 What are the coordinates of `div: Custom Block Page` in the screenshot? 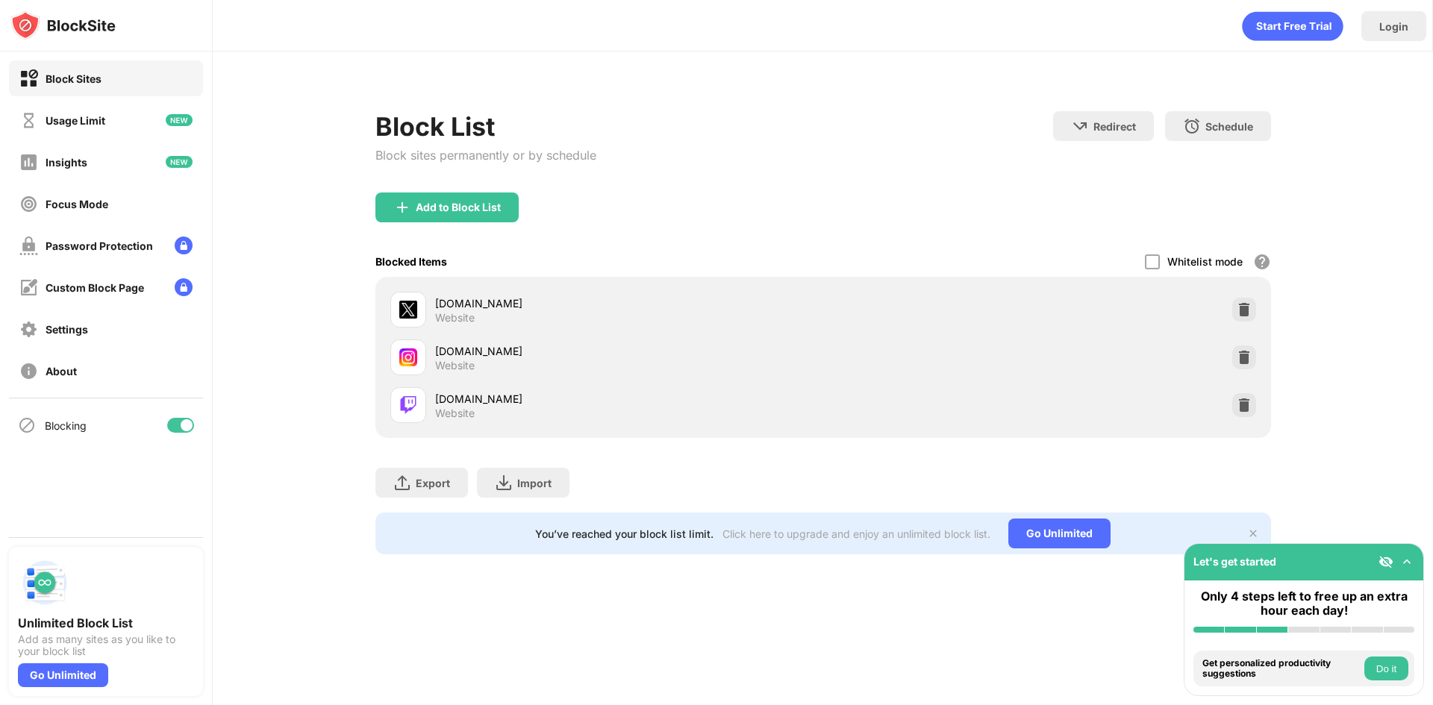 It's located at (95, 287).